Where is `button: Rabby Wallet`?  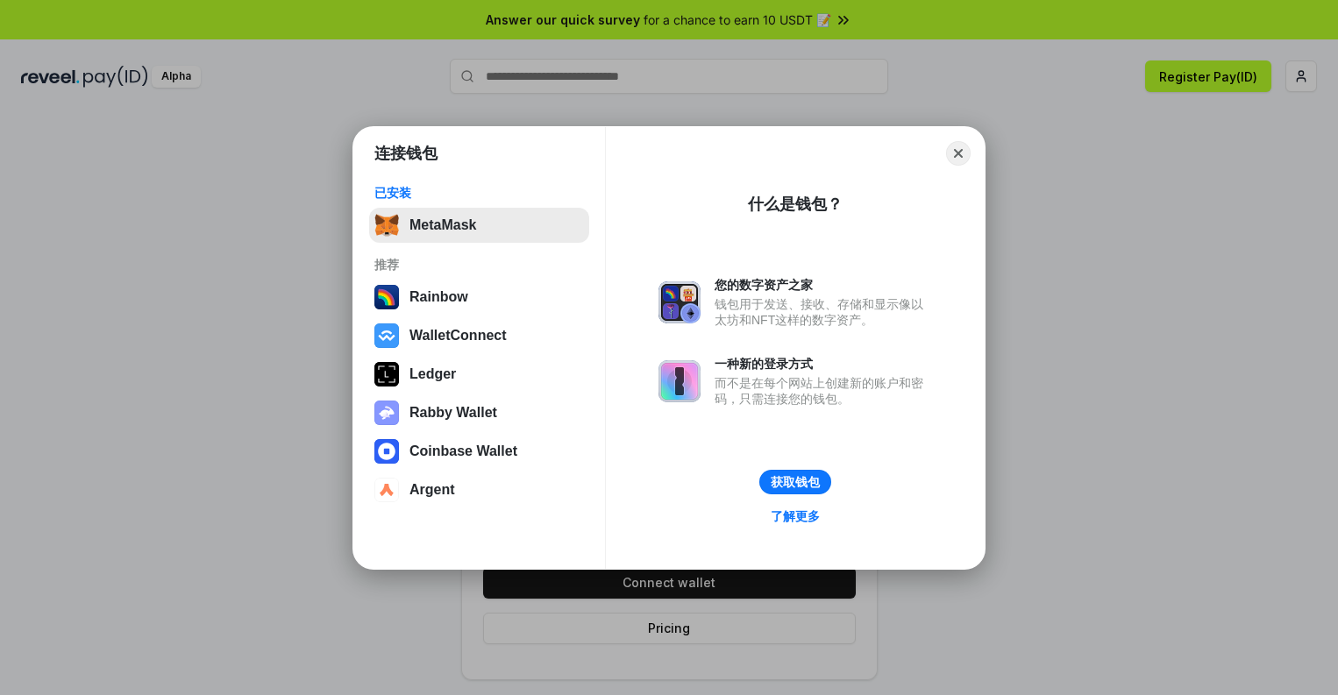
button: Rabby Wallet is located at coordinates (479, 413).